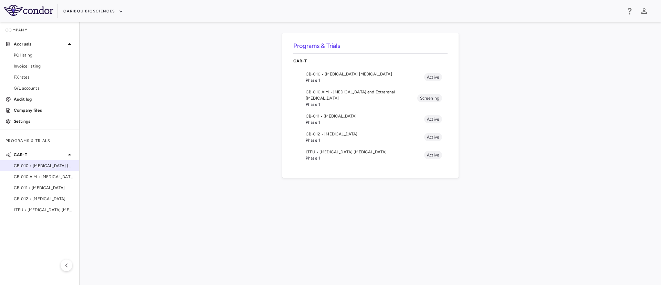  What do you see at coordinates (29, 10) in the screenshot?
I see `img: logo-full-BYUhSk78.svg` at bounding box center [29, 10].